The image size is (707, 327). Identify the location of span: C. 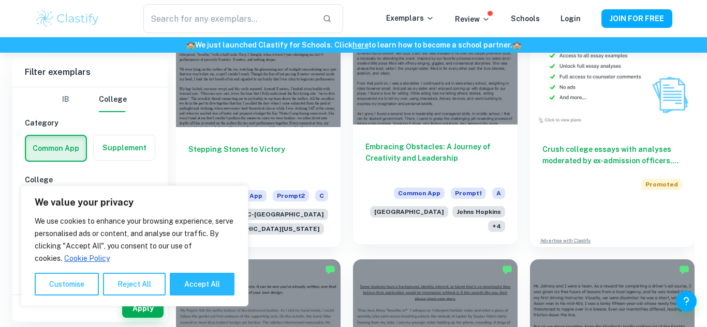
(321, 196).